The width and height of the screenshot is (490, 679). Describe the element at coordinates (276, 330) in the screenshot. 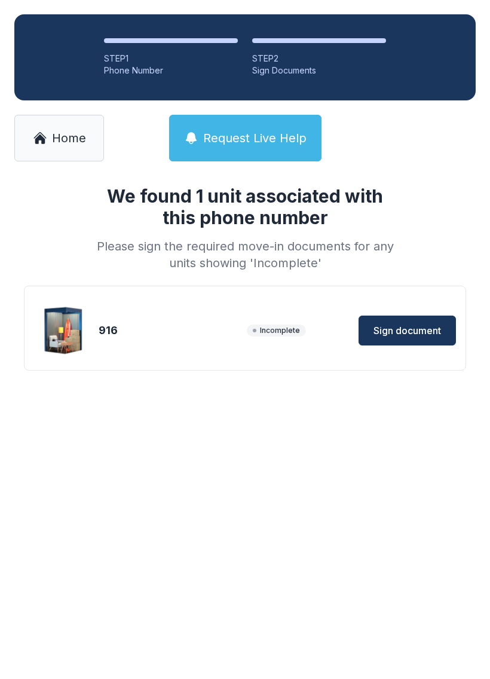

I see `span: Incomplete` at that location.